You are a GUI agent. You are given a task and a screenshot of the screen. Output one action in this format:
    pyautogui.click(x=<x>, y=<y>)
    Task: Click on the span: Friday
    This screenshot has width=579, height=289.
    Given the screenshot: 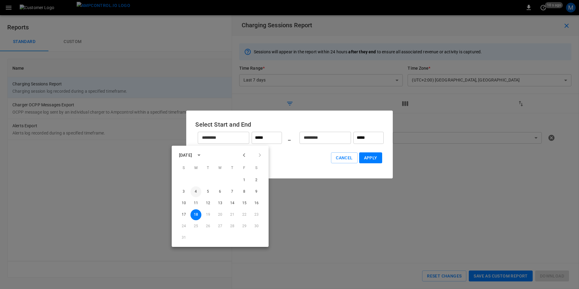 What is the action you would take?
    pyautogui.click(x=244, y=168)
    